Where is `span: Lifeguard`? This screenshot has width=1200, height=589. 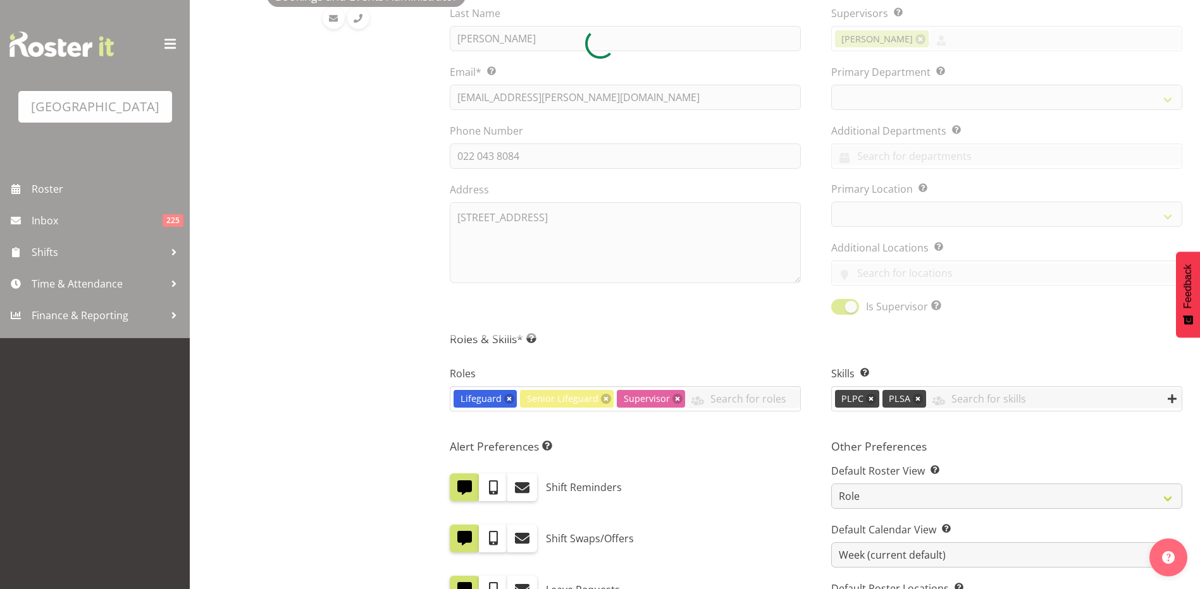
span: Lifeguard is located at coordinates (481, 399).